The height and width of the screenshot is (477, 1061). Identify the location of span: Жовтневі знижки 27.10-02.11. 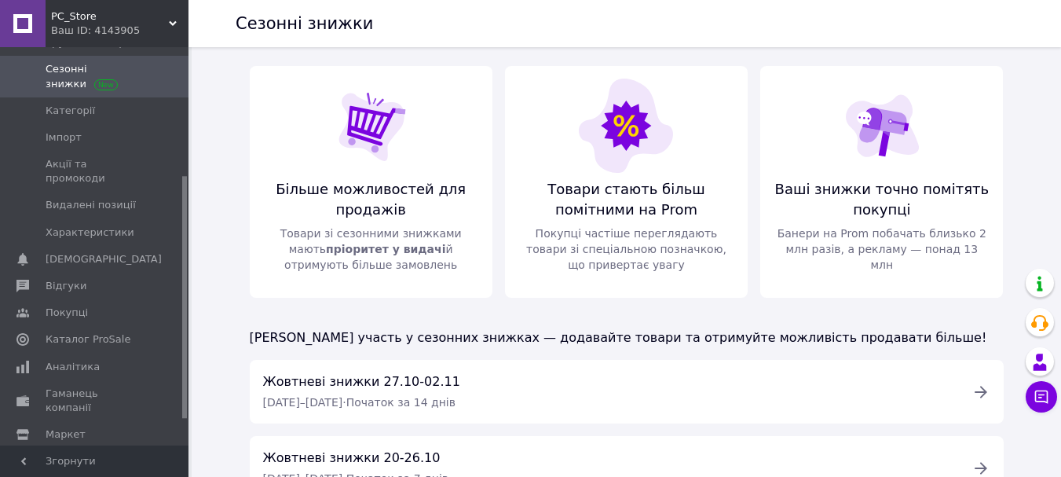
(361, 381).